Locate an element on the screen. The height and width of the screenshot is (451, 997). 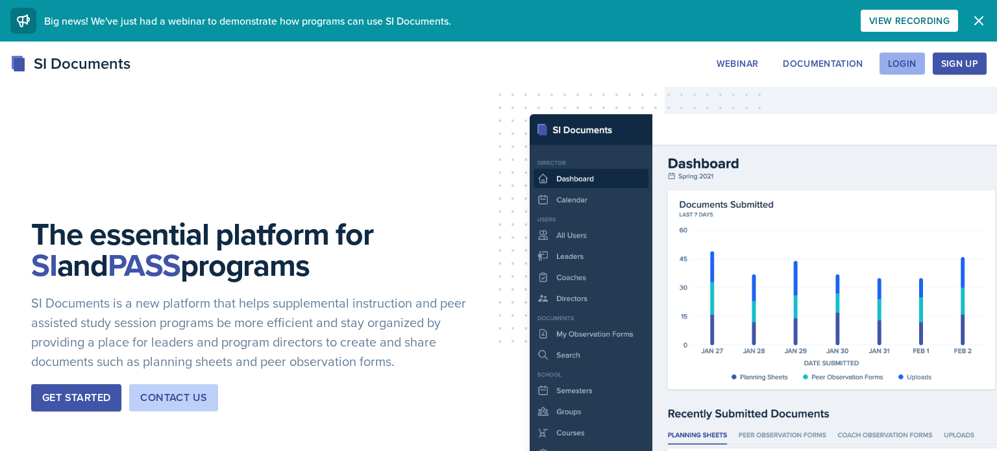
div: Get Started is located at coordinates (76, 398).